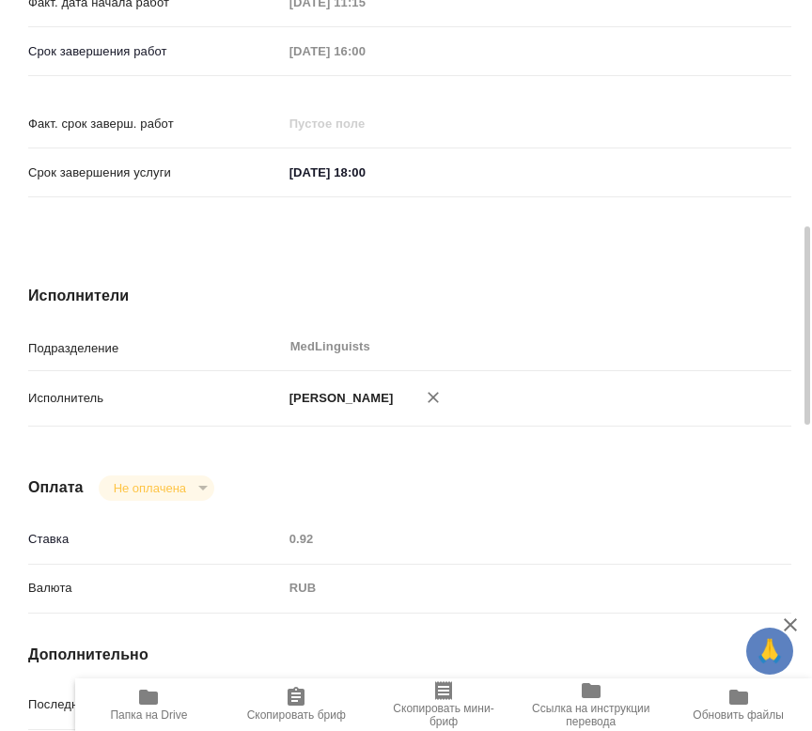 Image resolution: width=812 pixels, height=731 pixels. I want to click on p: Срок завершения работ, so click(155, 52).